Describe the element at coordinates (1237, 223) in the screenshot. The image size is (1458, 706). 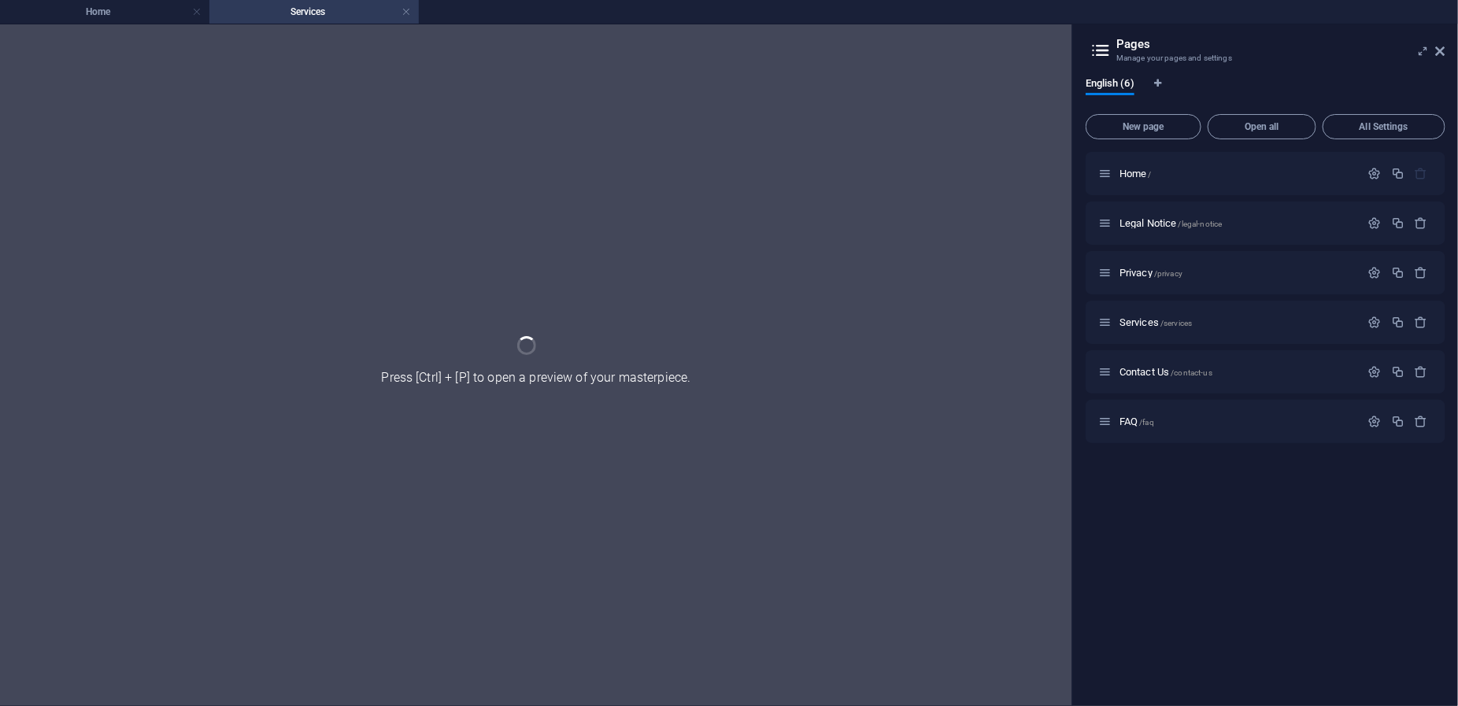
I see `div: Legal Notice/legal-notice` at that location.